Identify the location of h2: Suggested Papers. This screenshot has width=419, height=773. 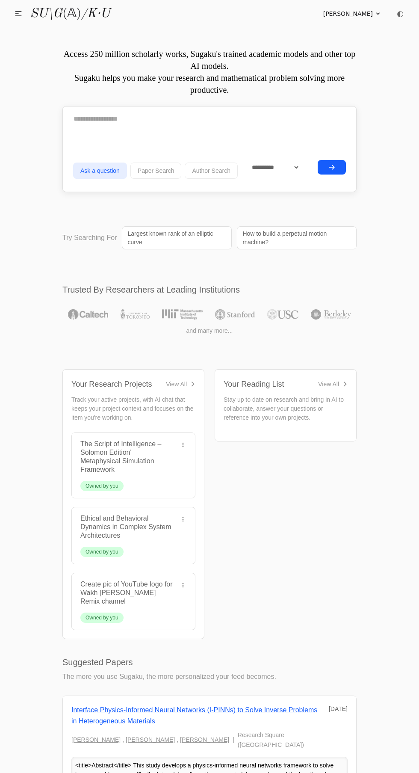
(210, 662).